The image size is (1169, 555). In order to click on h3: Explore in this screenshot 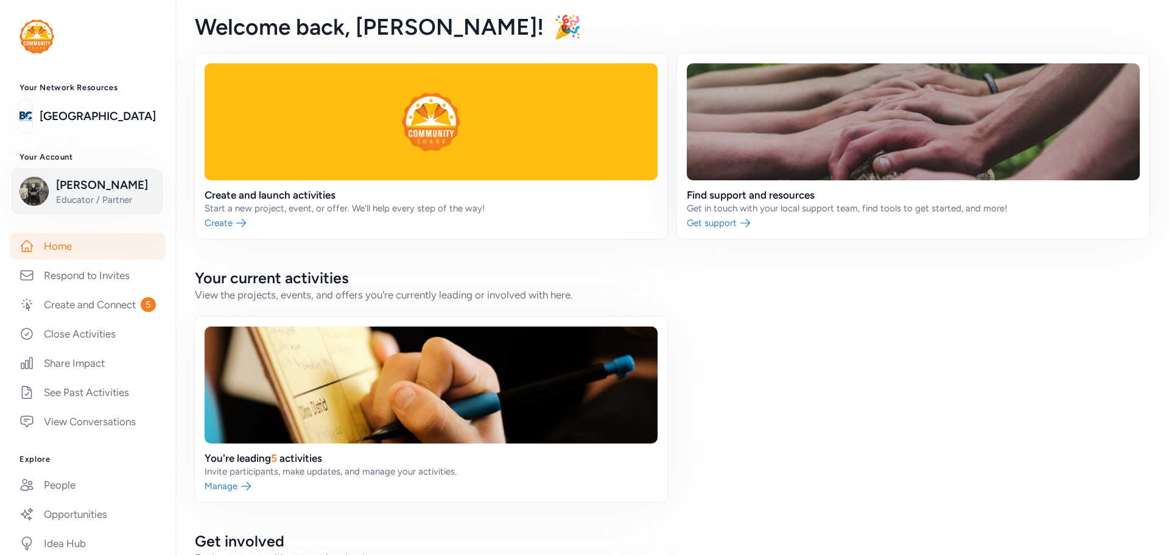, I will do `click(88, 459)`.